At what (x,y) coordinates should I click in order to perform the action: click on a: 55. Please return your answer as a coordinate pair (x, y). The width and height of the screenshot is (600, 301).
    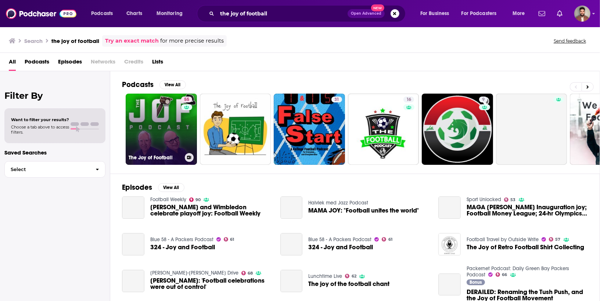
    Looking at the image, I should click on (187, 100).